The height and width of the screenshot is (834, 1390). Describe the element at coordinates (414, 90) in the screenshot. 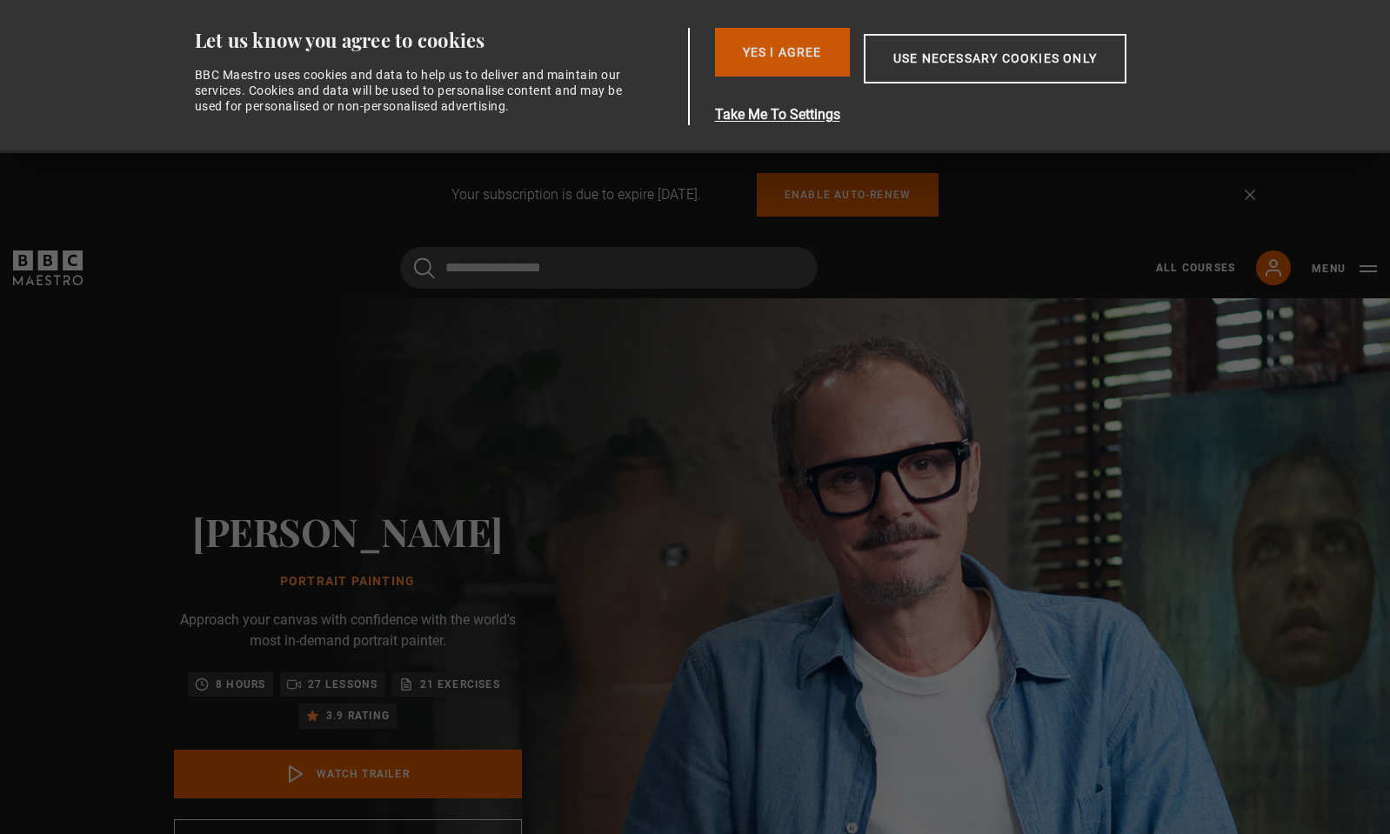

I see `div: BBC Maestro uses cookies and data to help us to deliver and maintain our services. Cookies and da...` at that location.